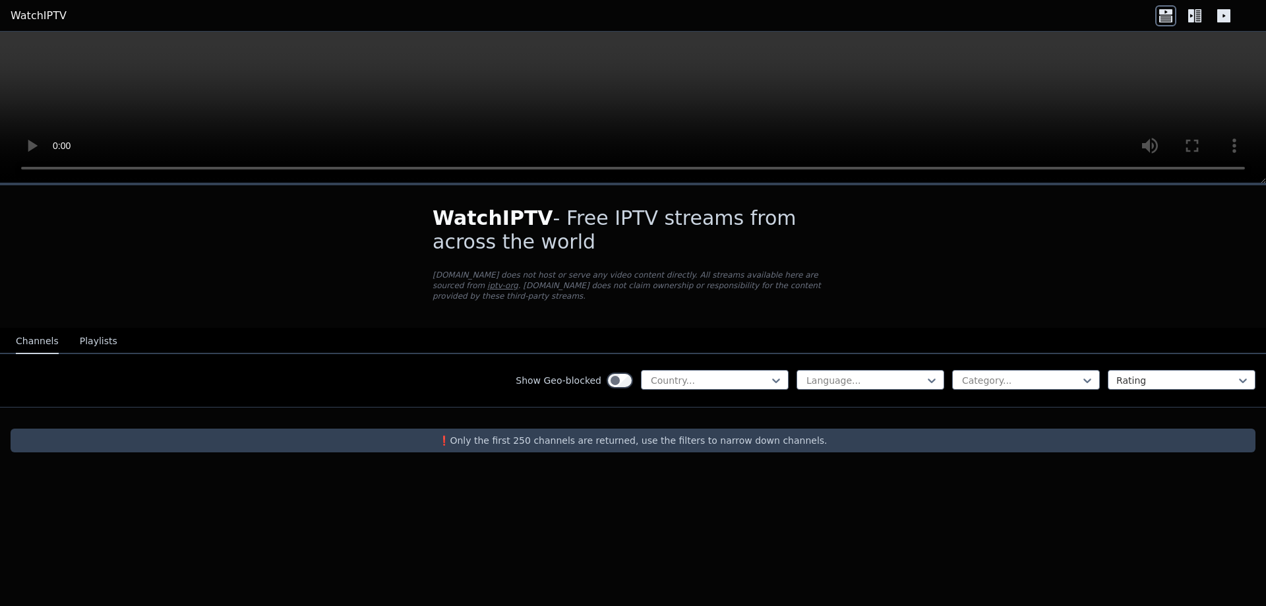  Describe the element at coordinates (38, 16) in the screenshot. I see `a: WatchIPTV` at that location.